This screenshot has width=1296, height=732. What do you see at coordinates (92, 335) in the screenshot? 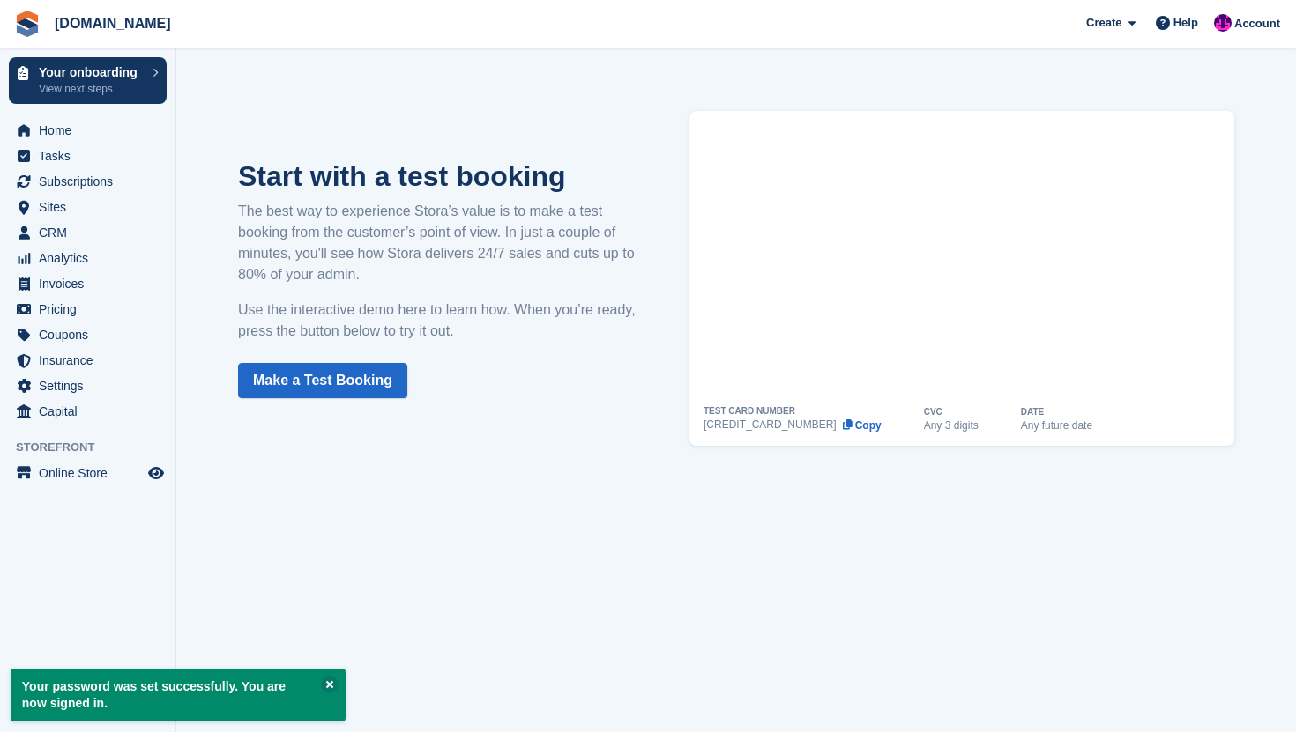
I see `span: Coupons` at bounding box center [92, 335].